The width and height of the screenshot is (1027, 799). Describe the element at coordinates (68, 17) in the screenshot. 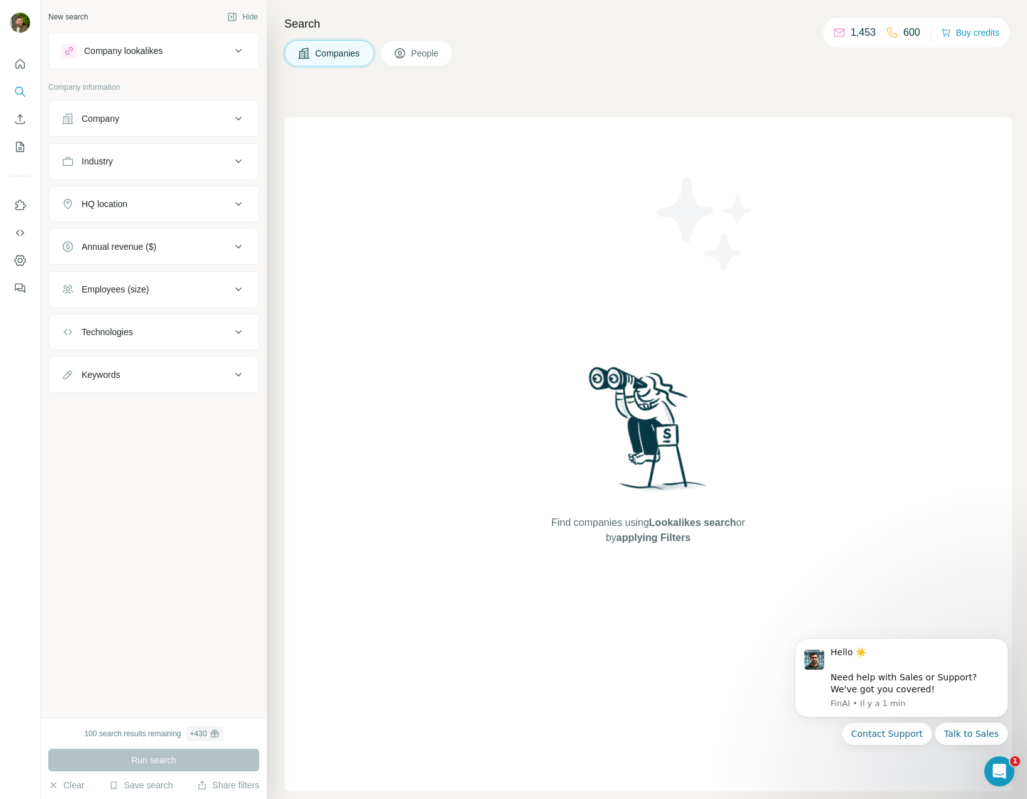

I see `div: New search` at that location.